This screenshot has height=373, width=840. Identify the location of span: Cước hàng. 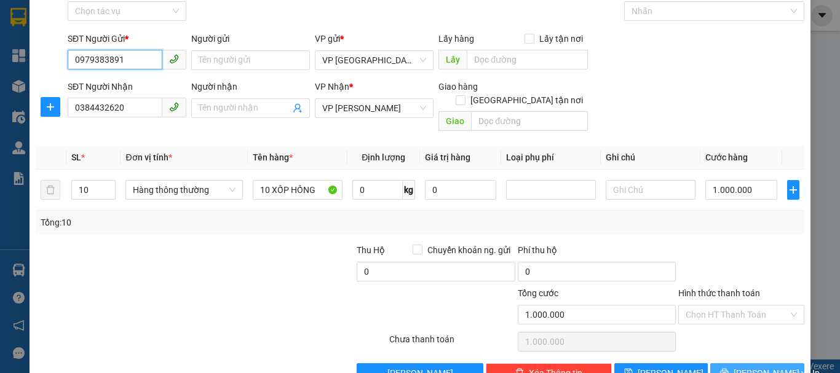
(727, 157).